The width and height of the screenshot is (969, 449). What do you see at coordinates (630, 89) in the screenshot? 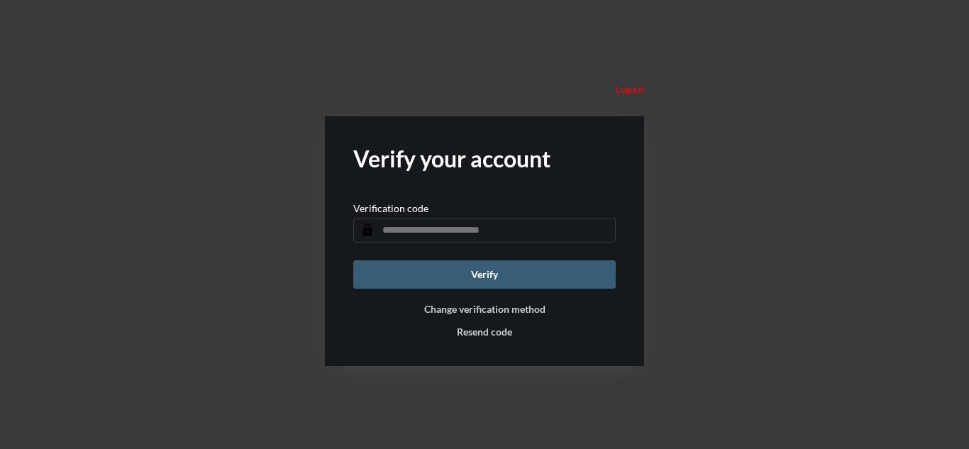
I see `p: Logout` at bounding box center [630, 89].